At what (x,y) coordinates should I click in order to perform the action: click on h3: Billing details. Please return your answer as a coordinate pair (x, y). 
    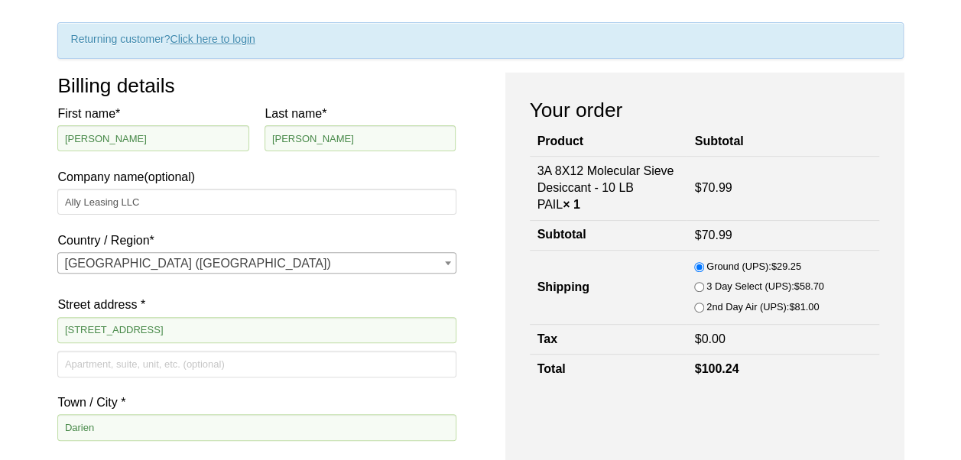
    Looking at the image, I should click on (256, 86).